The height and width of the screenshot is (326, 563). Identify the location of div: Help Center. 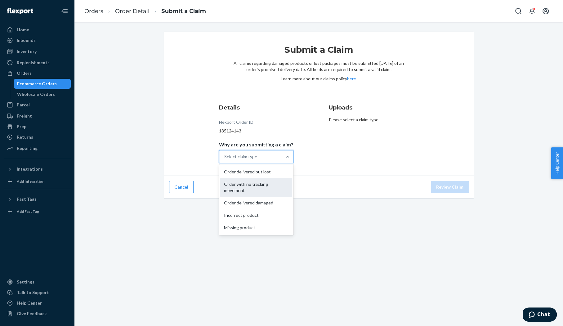
(29, 303).